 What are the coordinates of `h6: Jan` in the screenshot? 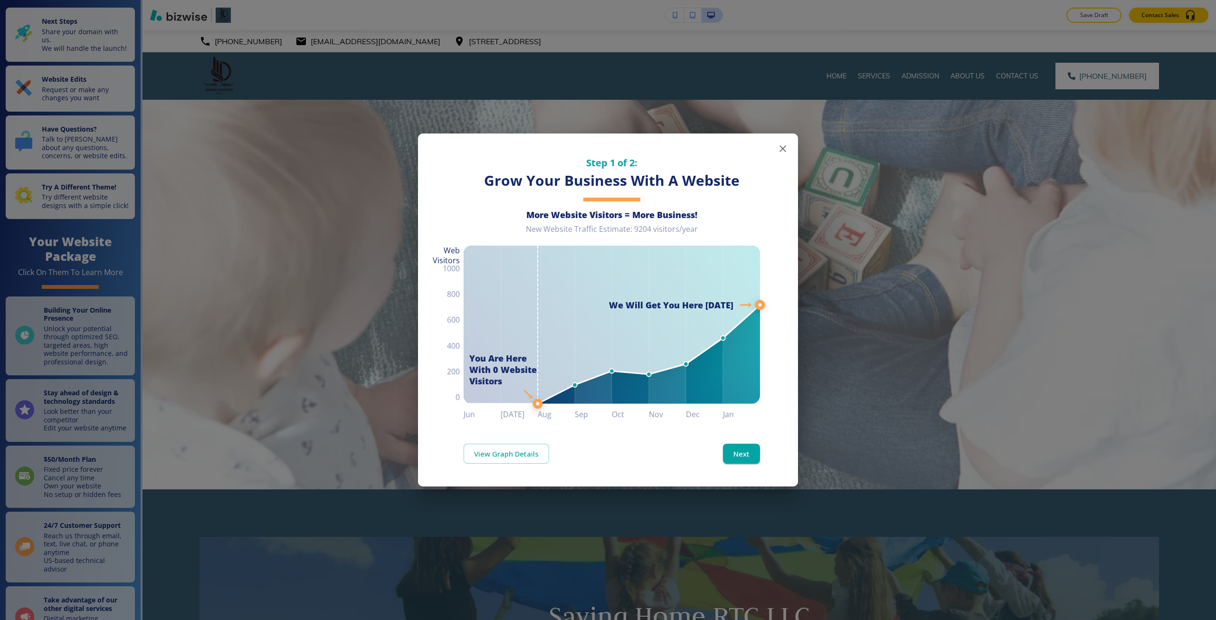 It's located at (741, 414).